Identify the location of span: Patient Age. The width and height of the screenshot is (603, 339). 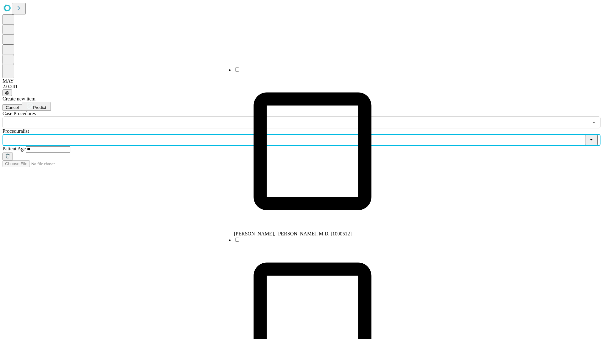
(14, 148).